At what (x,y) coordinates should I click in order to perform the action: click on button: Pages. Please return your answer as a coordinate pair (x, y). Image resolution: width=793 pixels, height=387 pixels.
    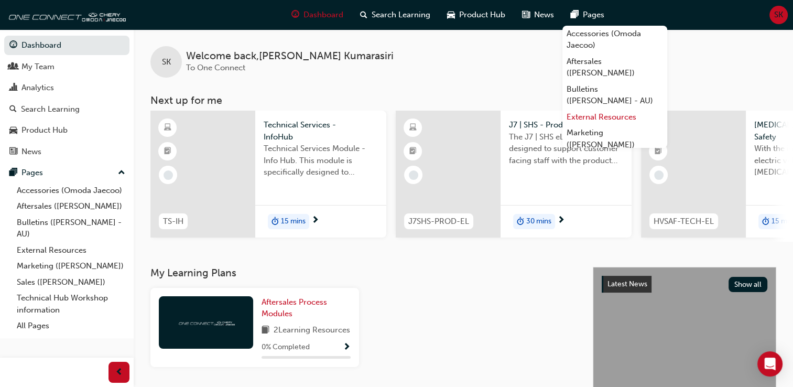
    Looking at the image, I should click on (67, 173).